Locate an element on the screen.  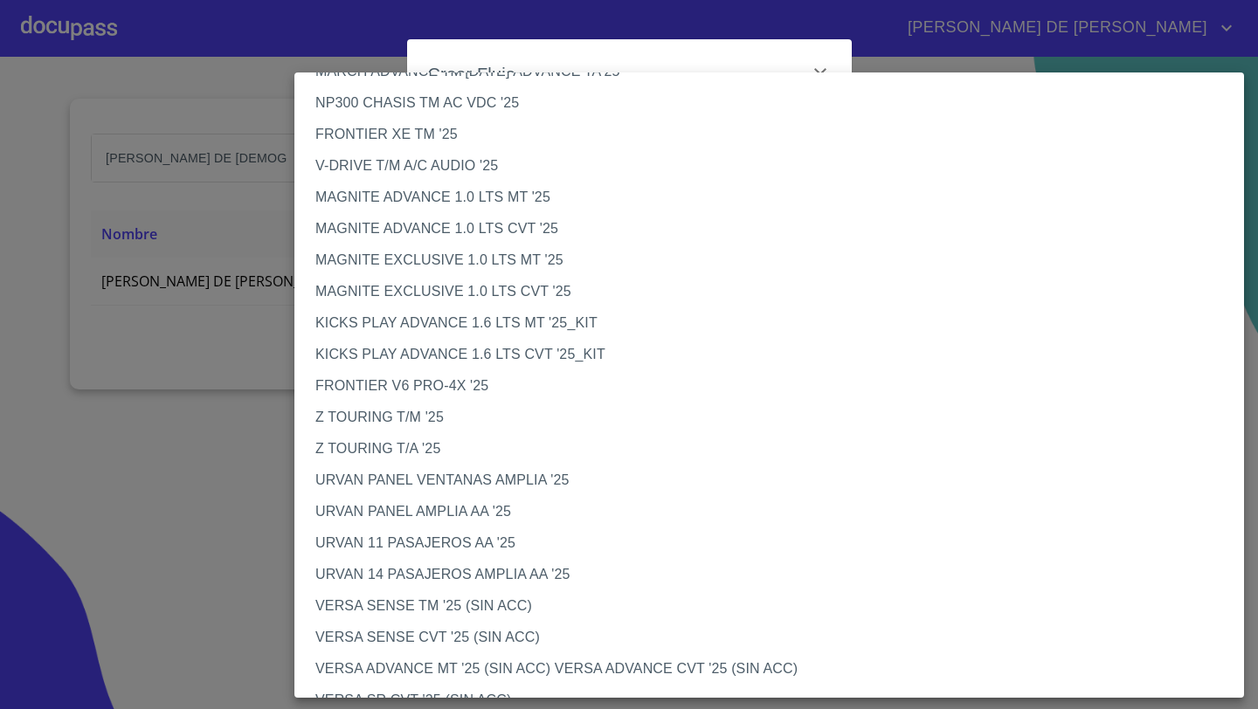
li: FRONTIER V6 PRO-4X '25 is located at coordinates (769, 386).